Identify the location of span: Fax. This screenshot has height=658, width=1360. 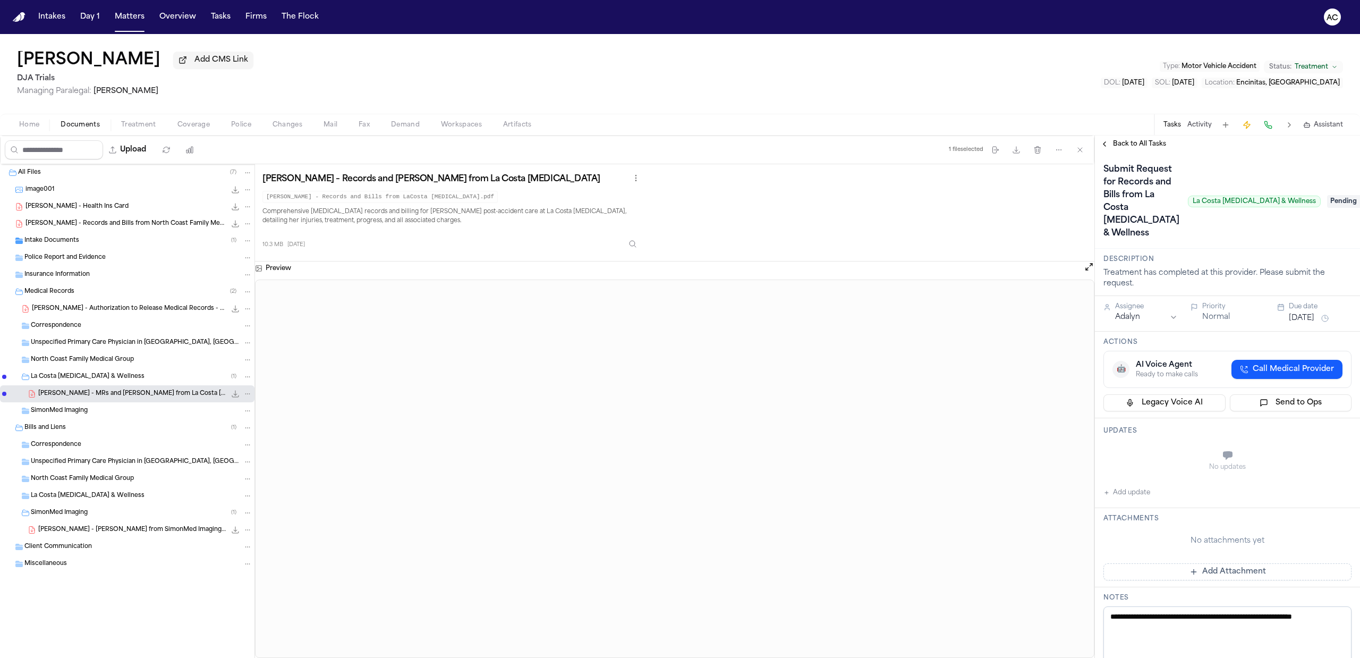
(364, 125).